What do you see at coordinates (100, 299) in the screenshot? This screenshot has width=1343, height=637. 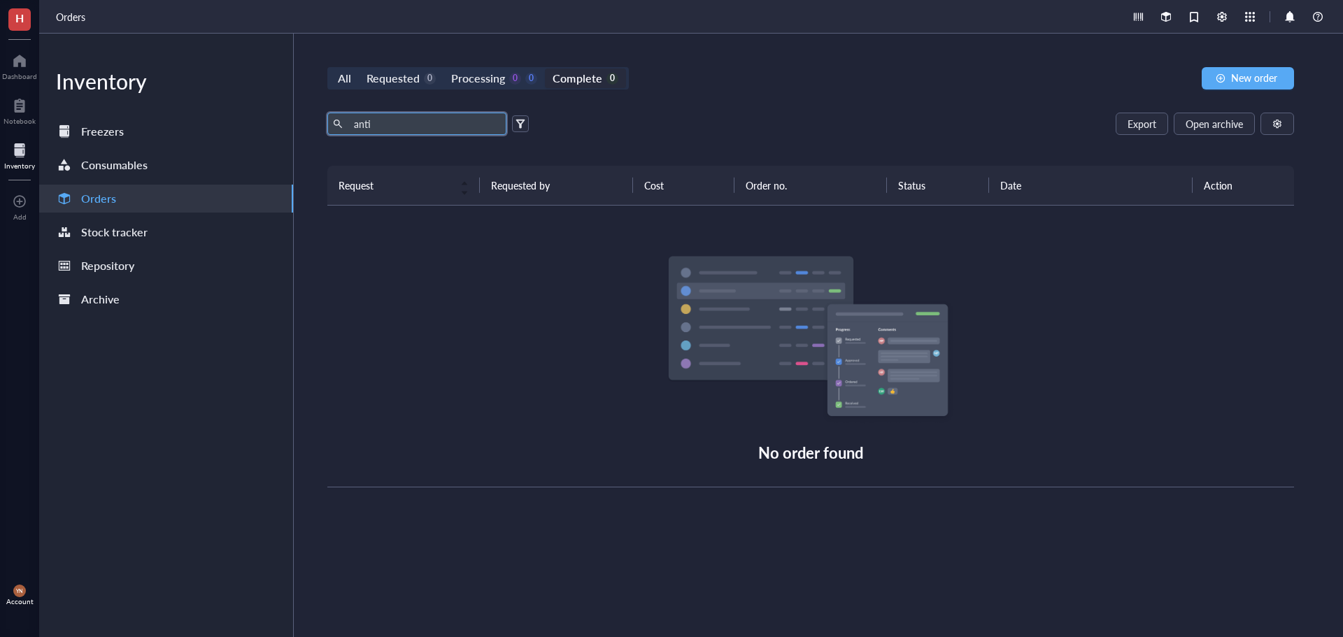 I see `div: Archive` at bounding box center [100, 299].